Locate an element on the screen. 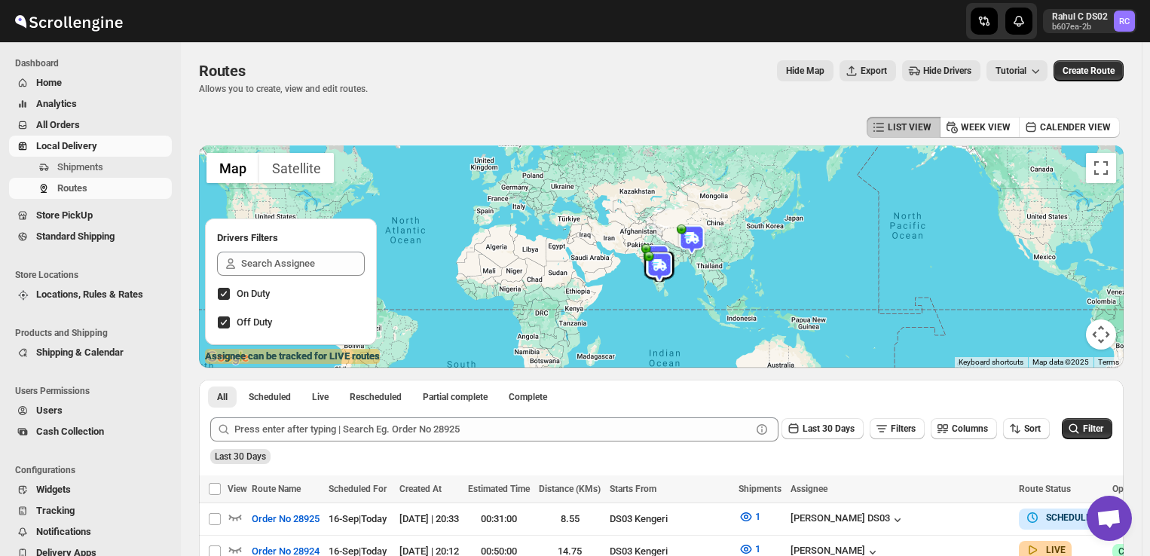  button: Shipments is located at coordinates (90, 167).